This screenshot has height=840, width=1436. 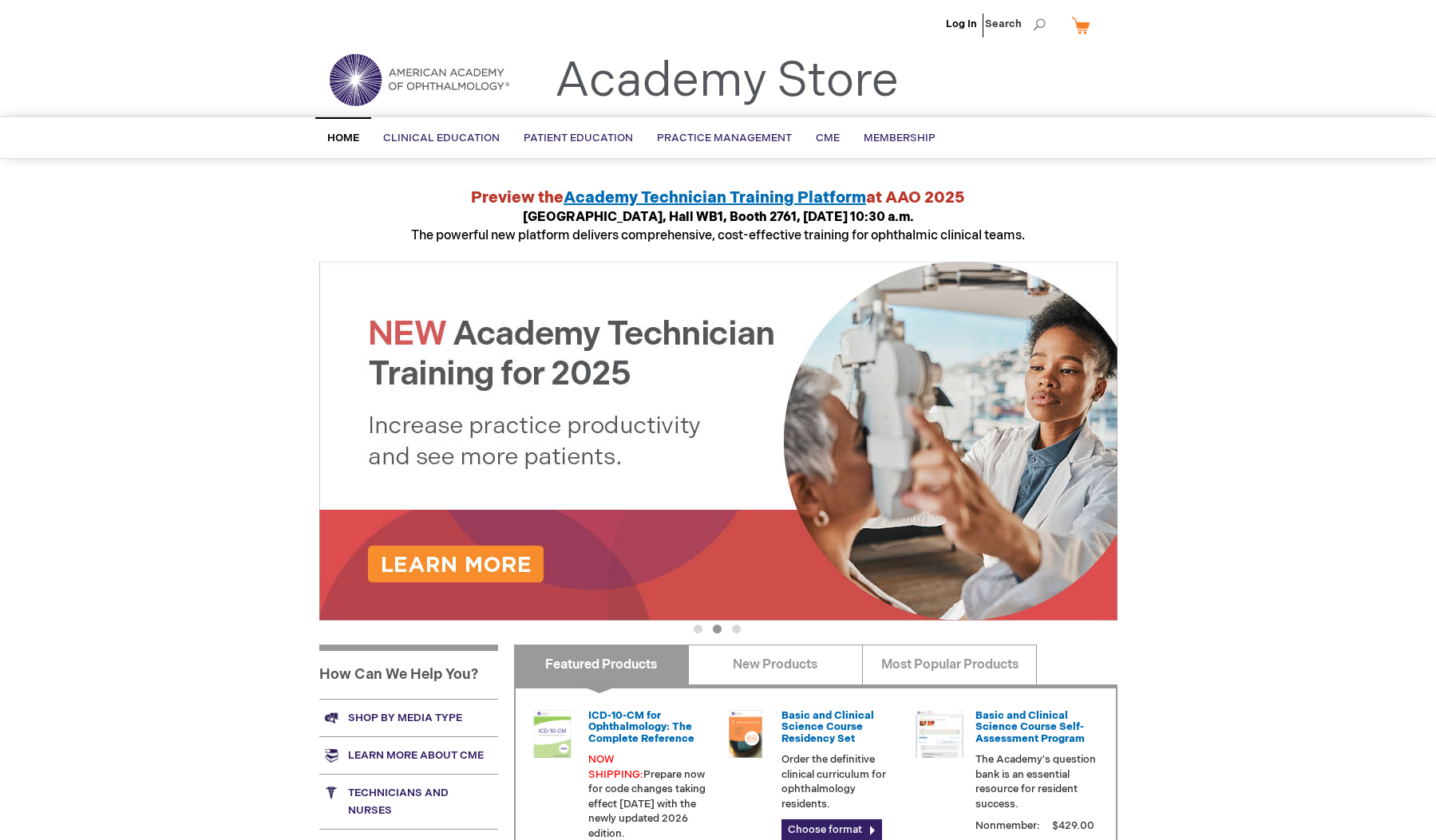 What do you see at coordinates (961, 24) in the screenshot?
I see `a: Log In` at bounding box center [961, 24].